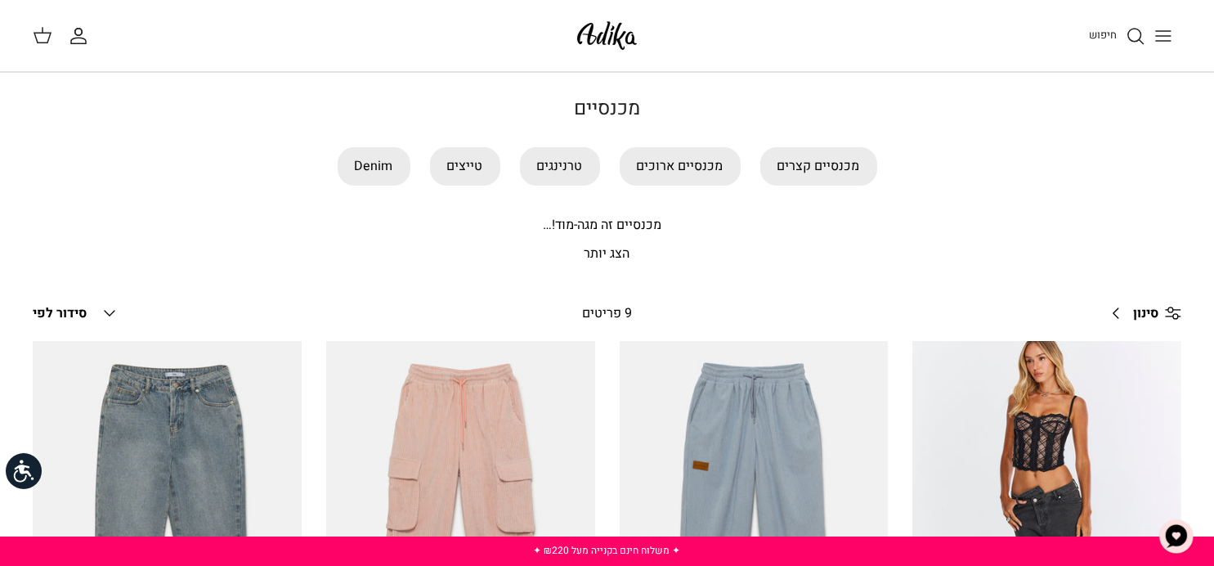 The width and height of the screenshot is (1214, 566). What do you see at coordinates (607, 109) in the screenshot?
I see `h1: מכנסיים` at bounding box center [607, 109].